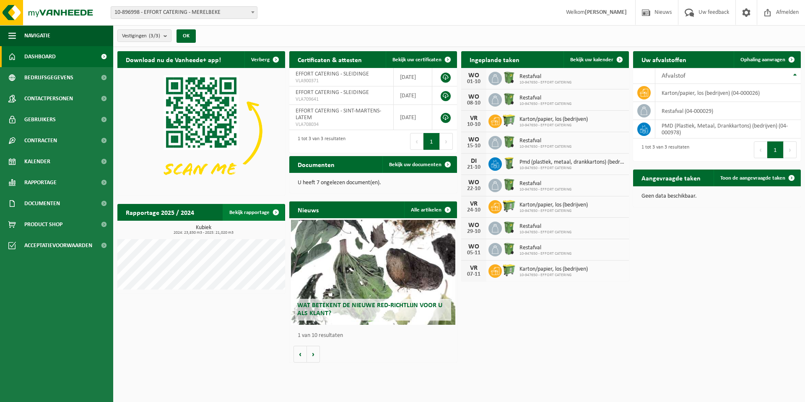 The image size is (805, 402). I want to click on td: karton/papier, los (bedrijven) (04-000026), so click(728, 93).